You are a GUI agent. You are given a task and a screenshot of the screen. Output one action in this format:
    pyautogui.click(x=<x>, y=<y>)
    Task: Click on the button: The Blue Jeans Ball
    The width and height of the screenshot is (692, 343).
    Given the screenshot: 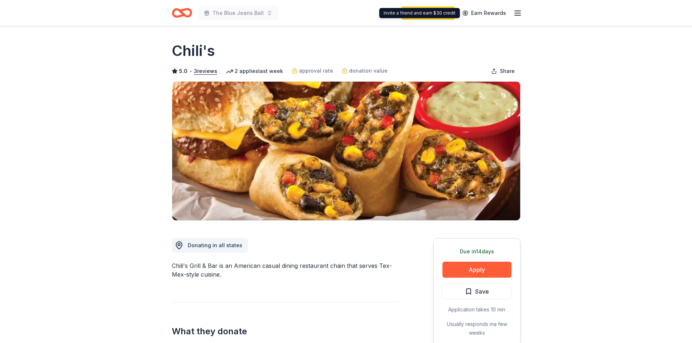 What is the action you would take?
    pyautogui.click(x=238, y=13)
    